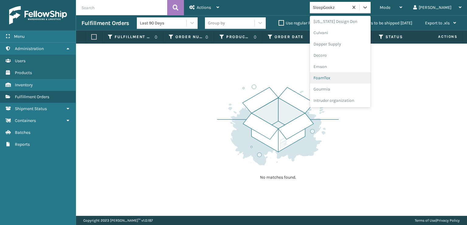  Describe the element at coordinates (340, 66) in the screenshot. I see `div: Emson` at that location.